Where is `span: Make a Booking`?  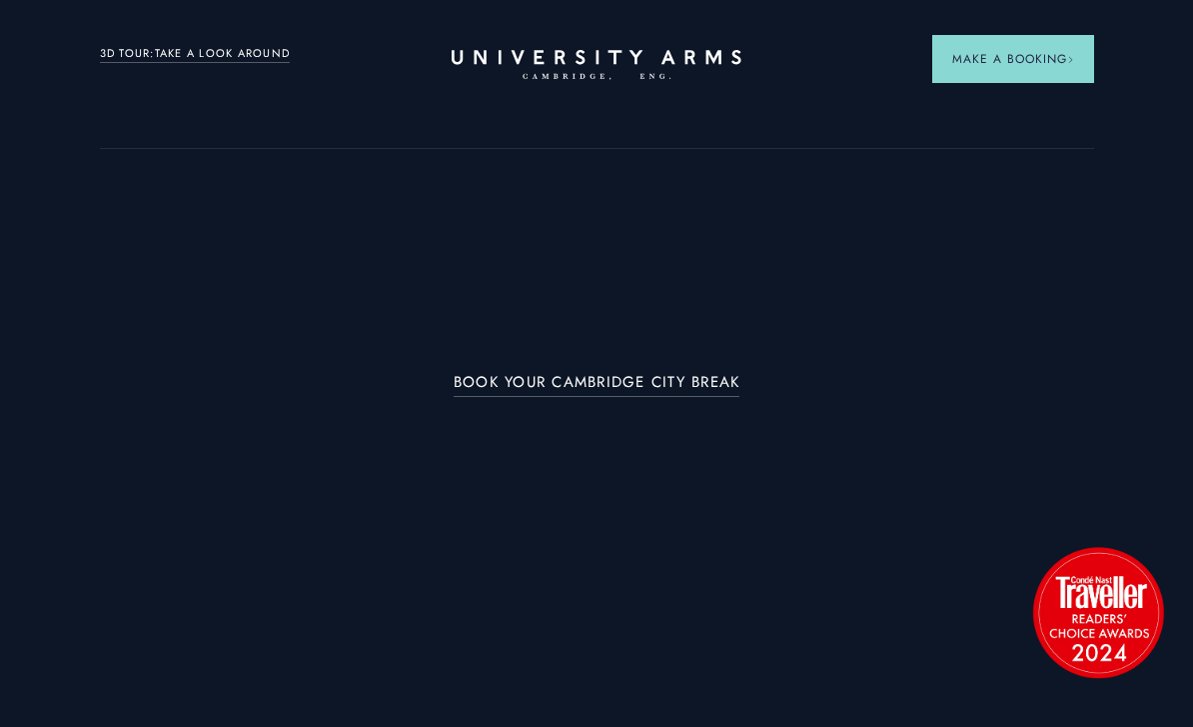
span: Make a Booking is located at coordinates (1013, 59).